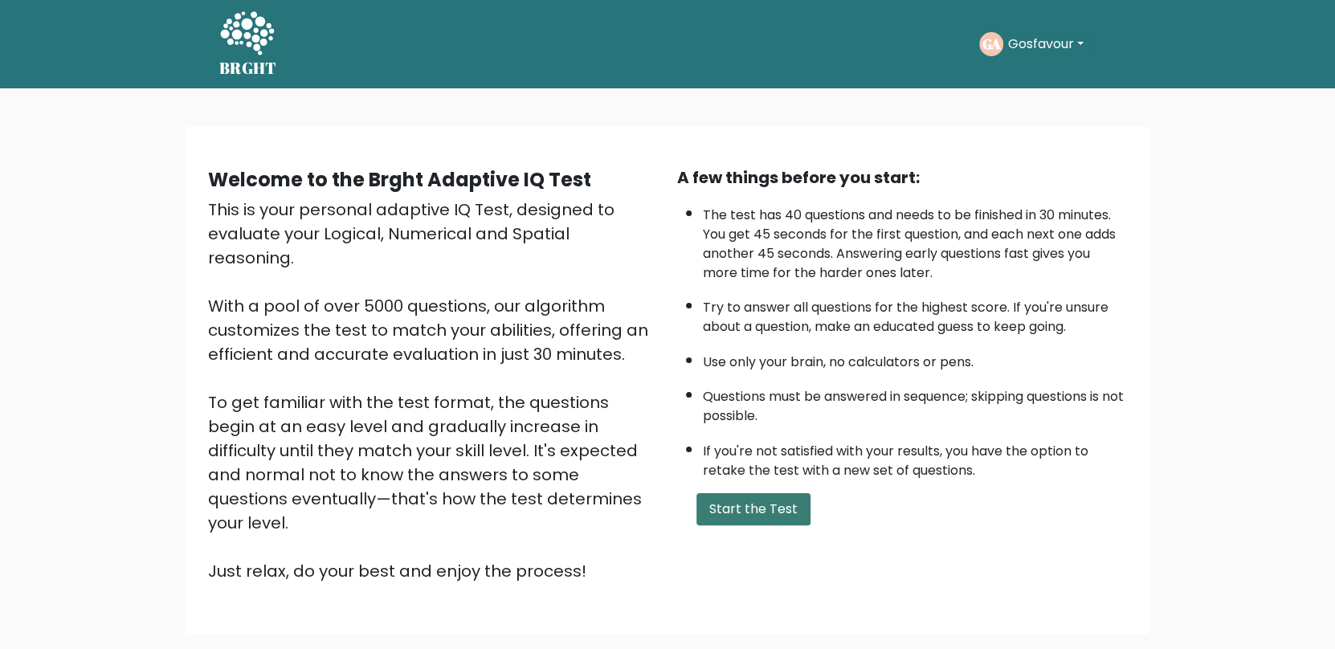 The image size is (1335, 649). What do you see at coordinates (915, 313) in the screenshot?
I see `li: Try to answer all questions for the highest score. If you're unsure about a question, make an edu...` at bounding box center [915, 313].